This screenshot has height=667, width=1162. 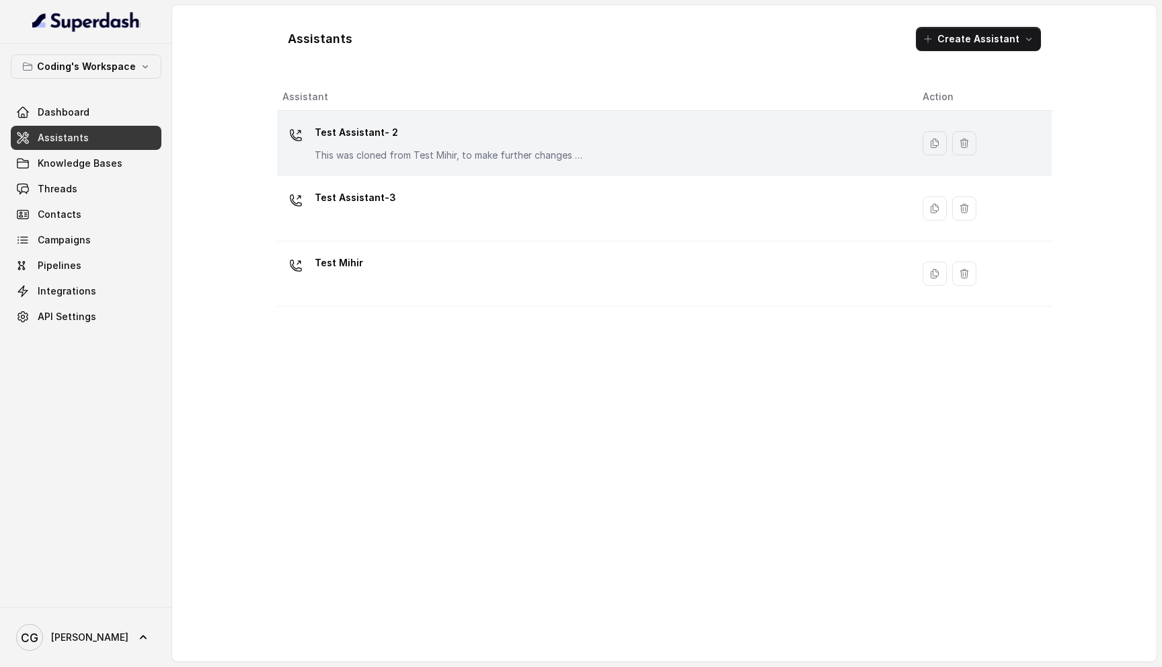 What do you see at coordinates (80, 163) in the screenshot?
I see `span: Knowledge Bases` at bounding box center [80, 163].